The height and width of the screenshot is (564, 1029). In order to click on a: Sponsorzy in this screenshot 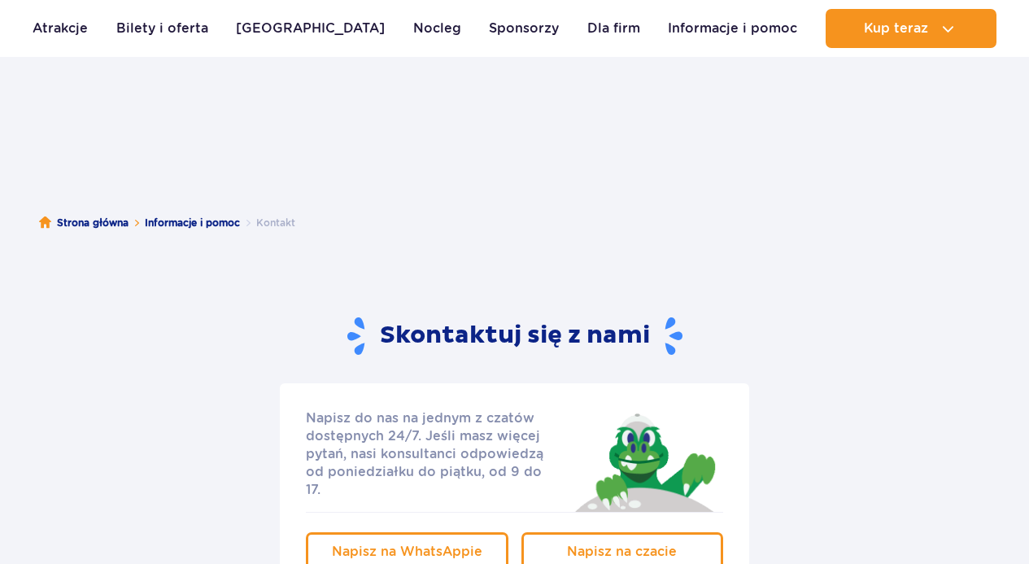, I will do `click(524, 28)`.